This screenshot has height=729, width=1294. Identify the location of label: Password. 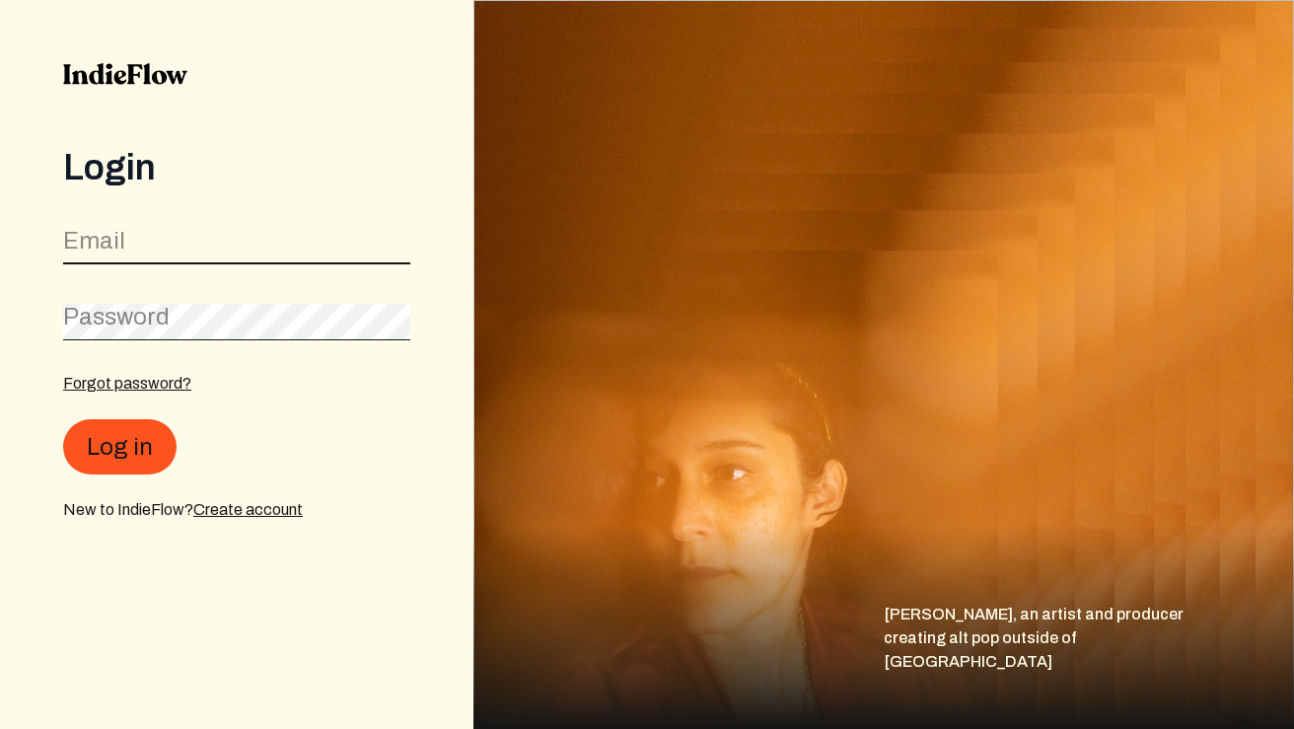
(116, 317).